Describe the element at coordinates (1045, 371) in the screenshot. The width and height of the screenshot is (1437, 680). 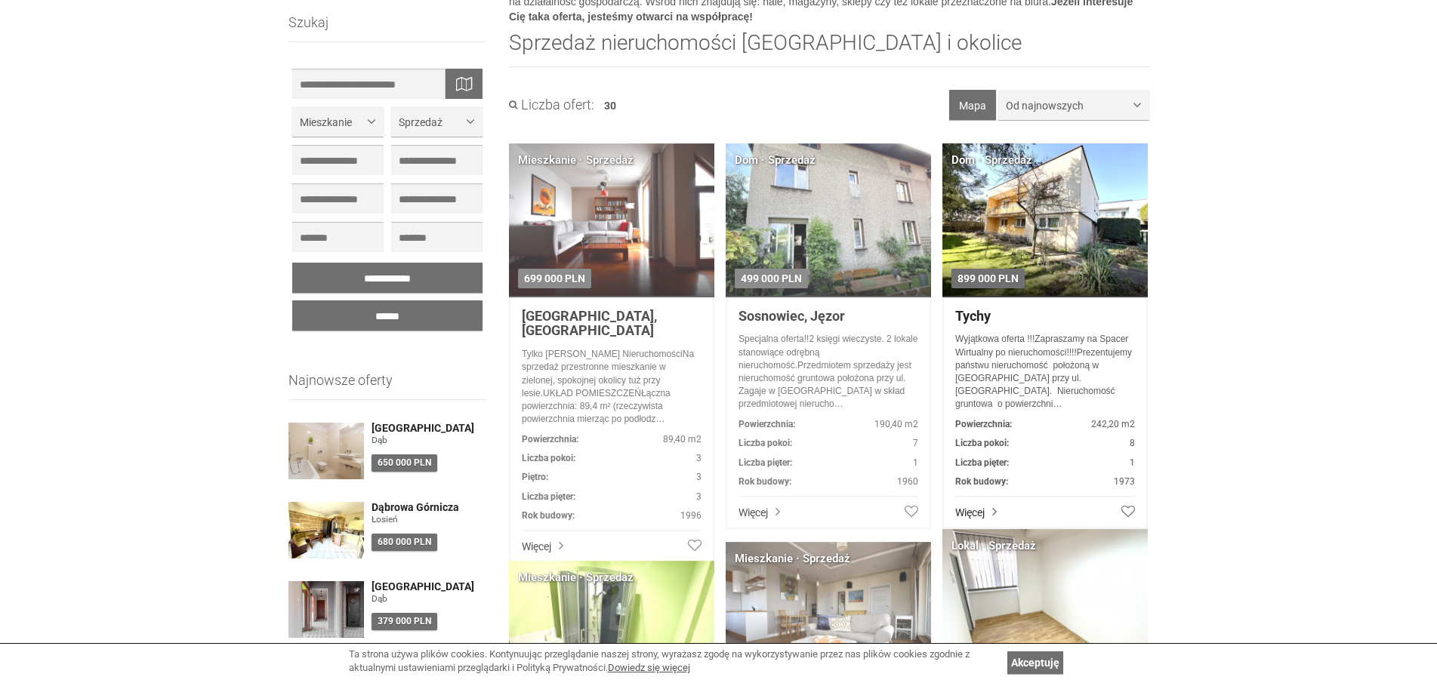
I see `p: Wyjątkowa oferta !!!Zapraszamy na Spacer Wirtualny po nieruchomości!!!!Prezentujemy państwu nieru...` at that location.